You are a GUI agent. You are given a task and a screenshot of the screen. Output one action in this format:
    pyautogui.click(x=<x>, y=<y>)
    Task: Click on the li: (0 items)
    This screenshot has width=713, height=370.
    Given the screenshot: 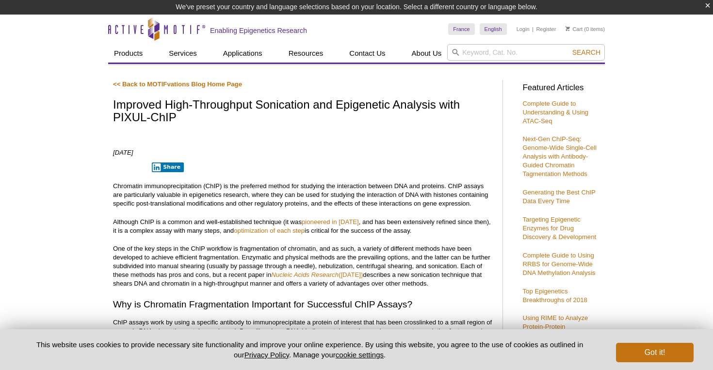 What is the action you would take?
    pyautogui.click(x=585, y=29)
    